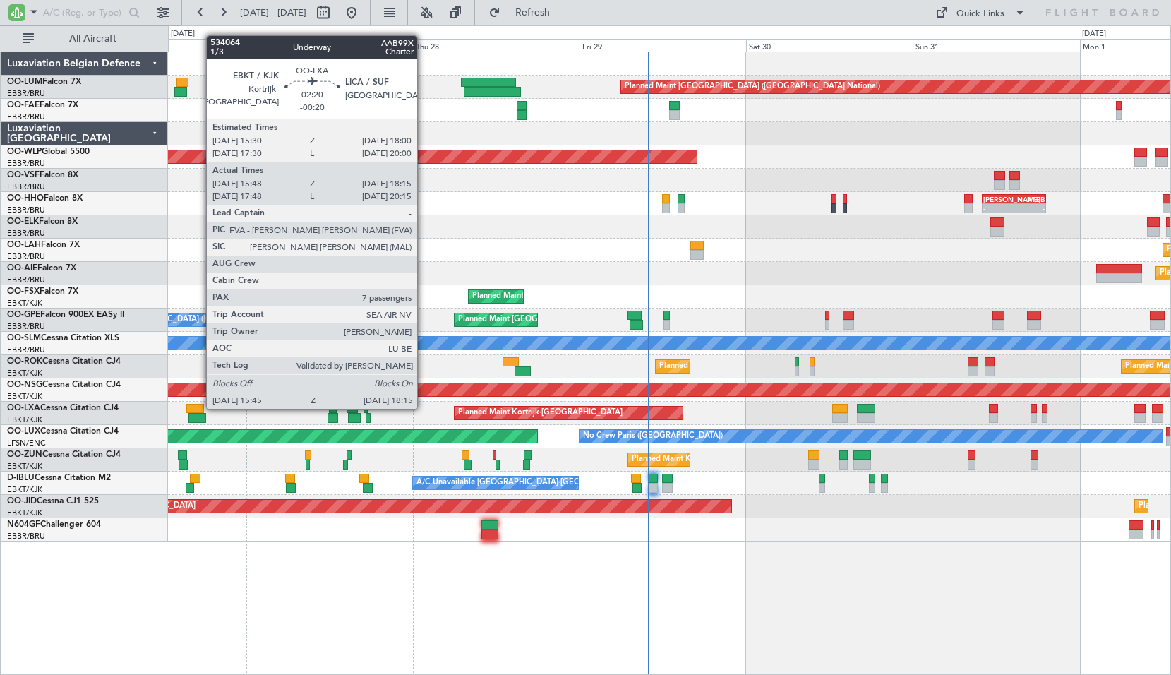  Describe the element at coordinates (42, 222) in the screenshot. I see `a: OO-ELKFalcon 8X` at that location.